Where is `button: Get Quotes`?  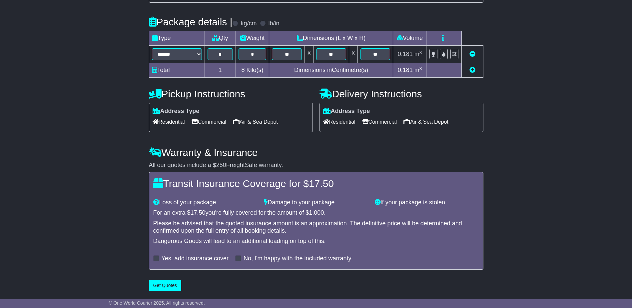 button: Get Quotes is located at coordinates (165, 285).